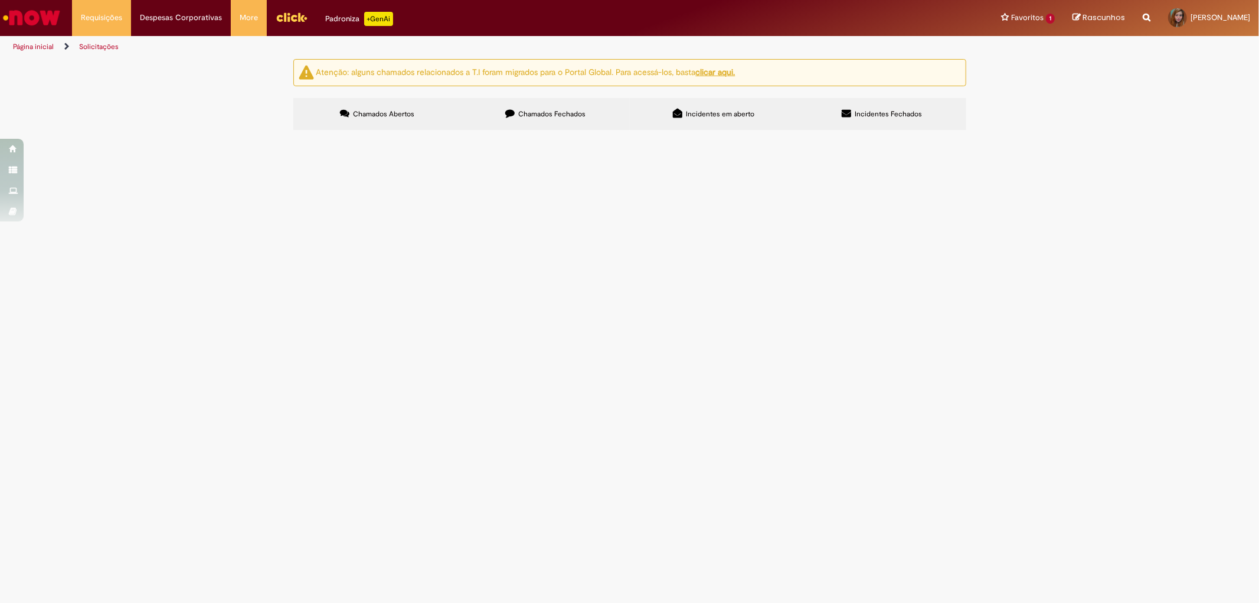 Image resolution: width=1259 pixels, height=603 pixels. Describe the element at coordinates (1104, 17) in the screenshot. I see `span: Rascunhos` at that location.